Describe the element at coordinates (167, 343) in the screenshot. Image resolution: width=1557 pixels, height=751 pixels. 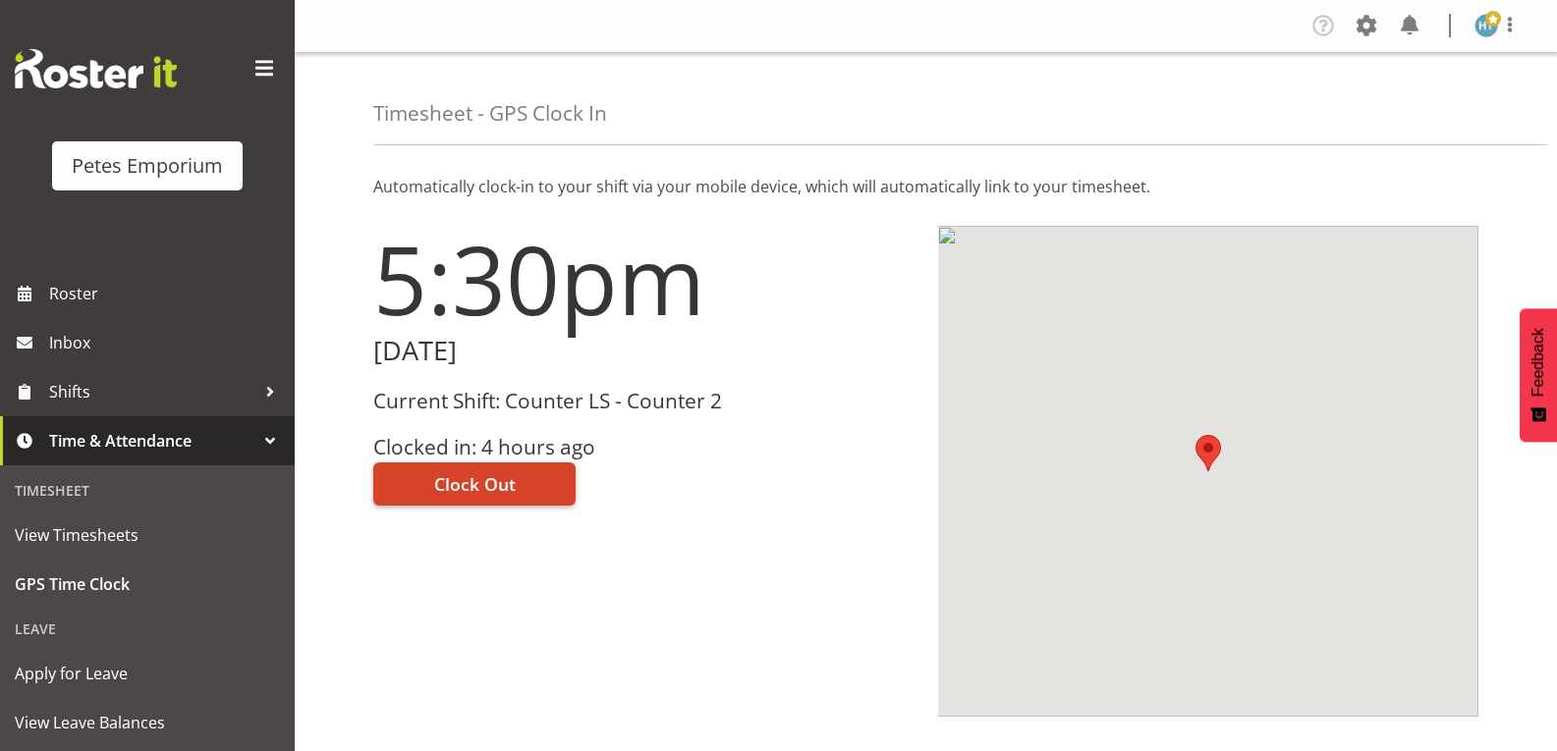
I see `span: Inbox` at that location.